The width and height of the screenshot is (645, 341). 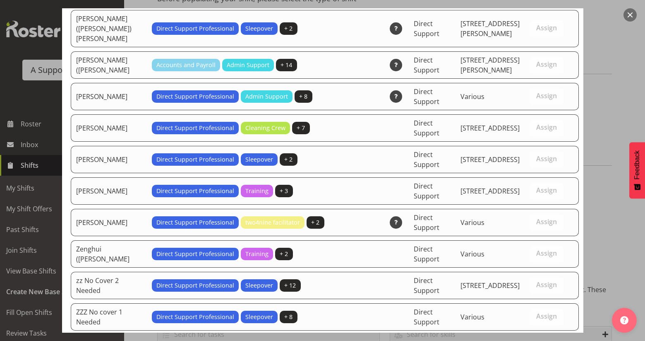 I want to click on span: + 3, so click(x=284, y=191).